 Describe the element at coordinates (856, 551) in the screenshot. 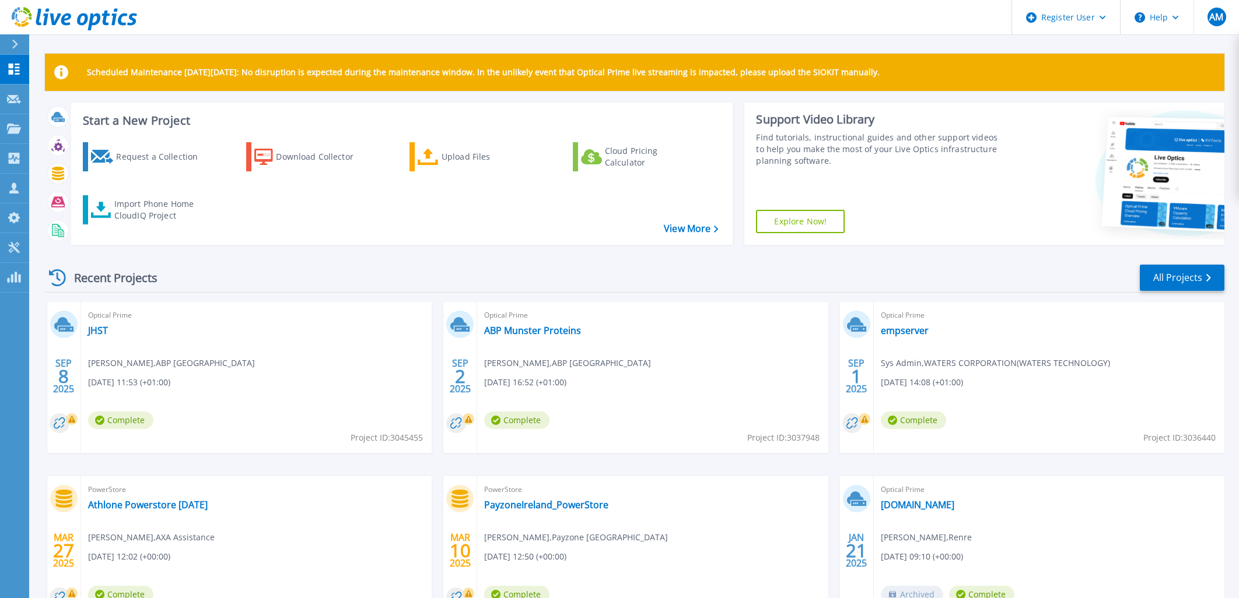

I see `span: 21` at that location.